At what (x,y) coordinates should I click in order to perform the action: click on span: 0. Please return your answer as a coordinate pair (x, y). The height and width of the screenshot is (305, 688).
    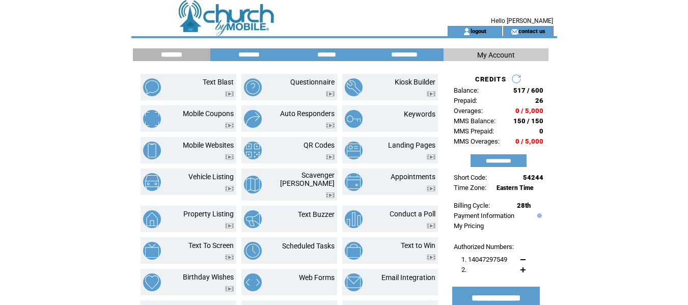
    Looking at the image, I should click on (541, 131).